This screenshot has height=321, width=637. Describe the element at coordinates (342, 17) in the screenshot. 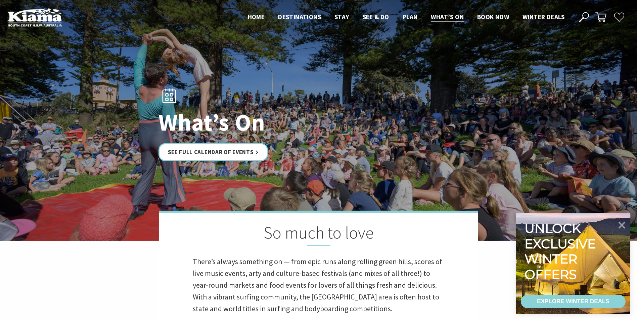

I see `span: Stay` at that location.